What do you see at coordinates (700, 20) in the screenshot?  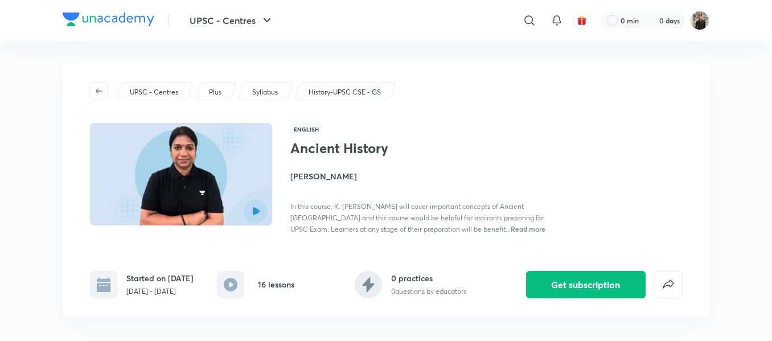 I see `img: Yudhishthir` at bounding box center [700, 20].